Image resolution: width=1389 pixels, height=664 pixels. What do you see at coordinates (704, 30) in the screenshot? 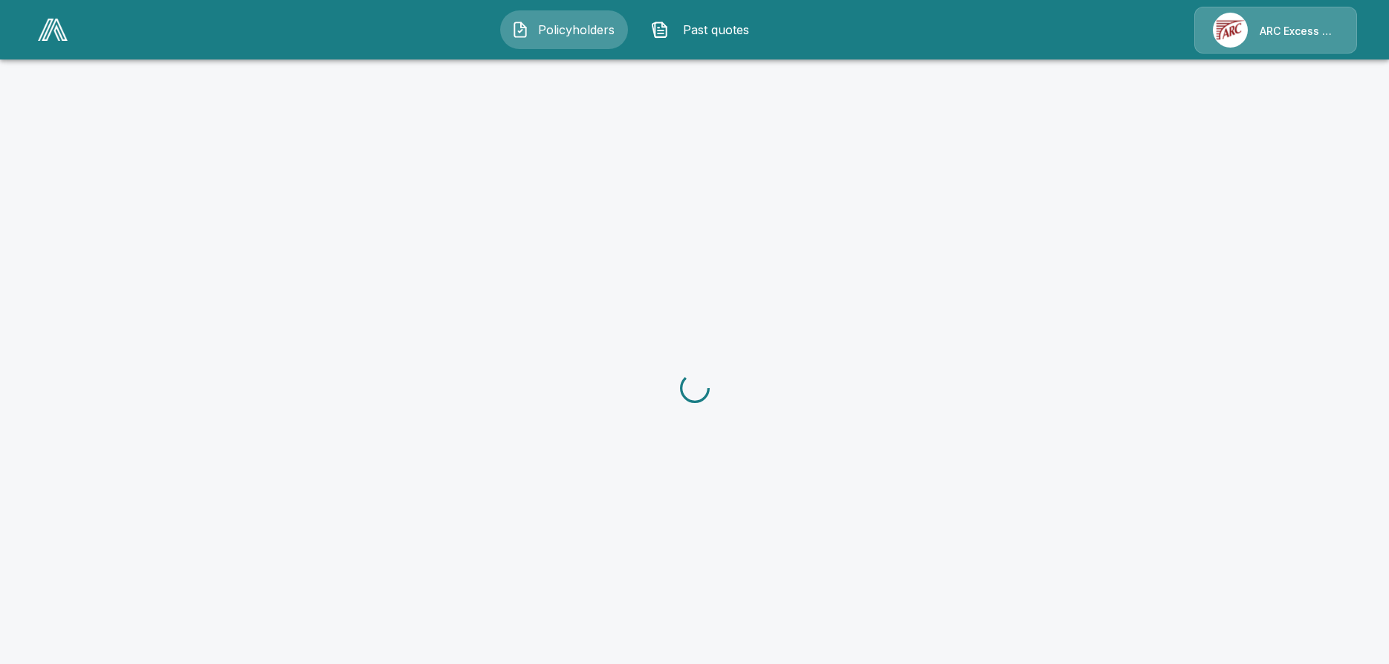
I see `a: Past quotes IconPast quotes` at bounding box center [704, 30].